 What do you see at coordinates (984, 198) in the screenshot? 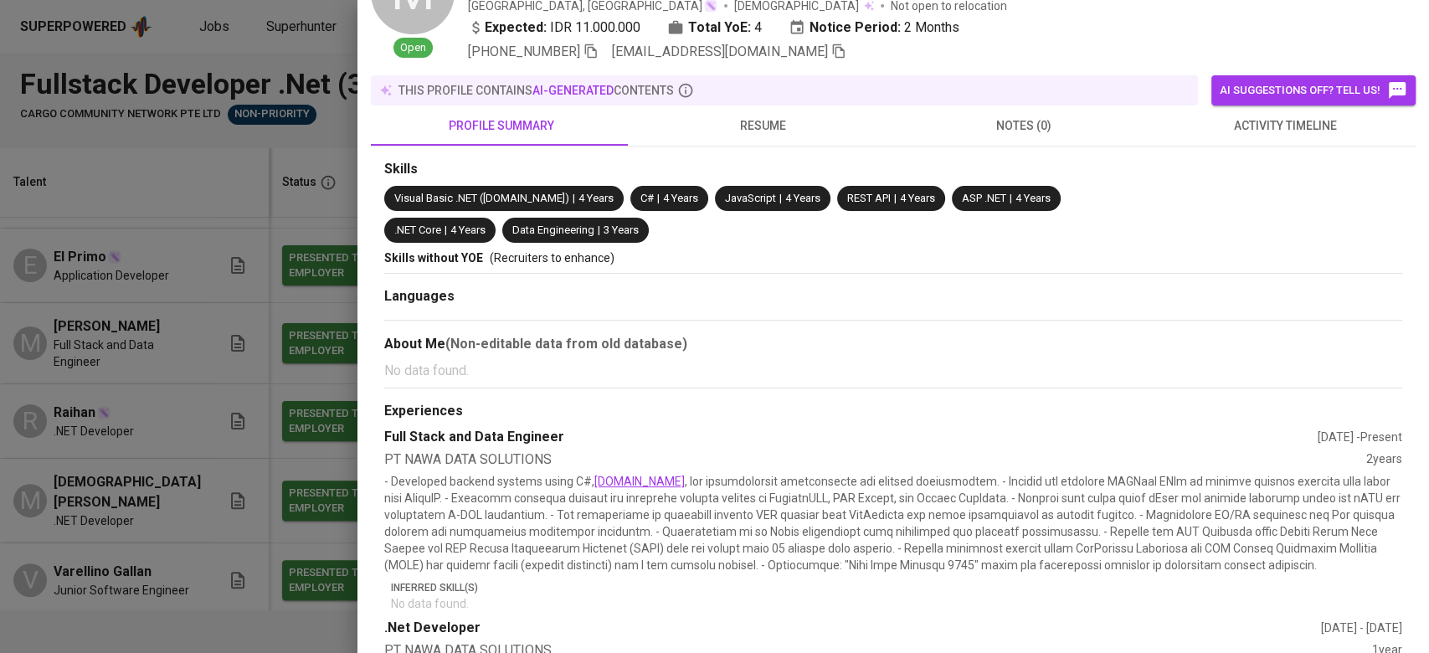
I see `span: ASP .NET` at bounding box center [984, 198].